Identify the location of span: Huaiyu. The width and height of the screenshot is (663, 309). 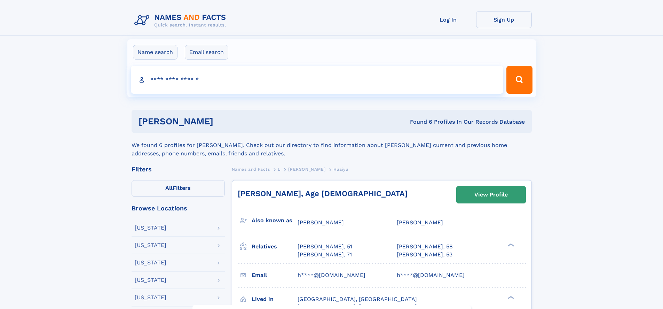
(341, 169).